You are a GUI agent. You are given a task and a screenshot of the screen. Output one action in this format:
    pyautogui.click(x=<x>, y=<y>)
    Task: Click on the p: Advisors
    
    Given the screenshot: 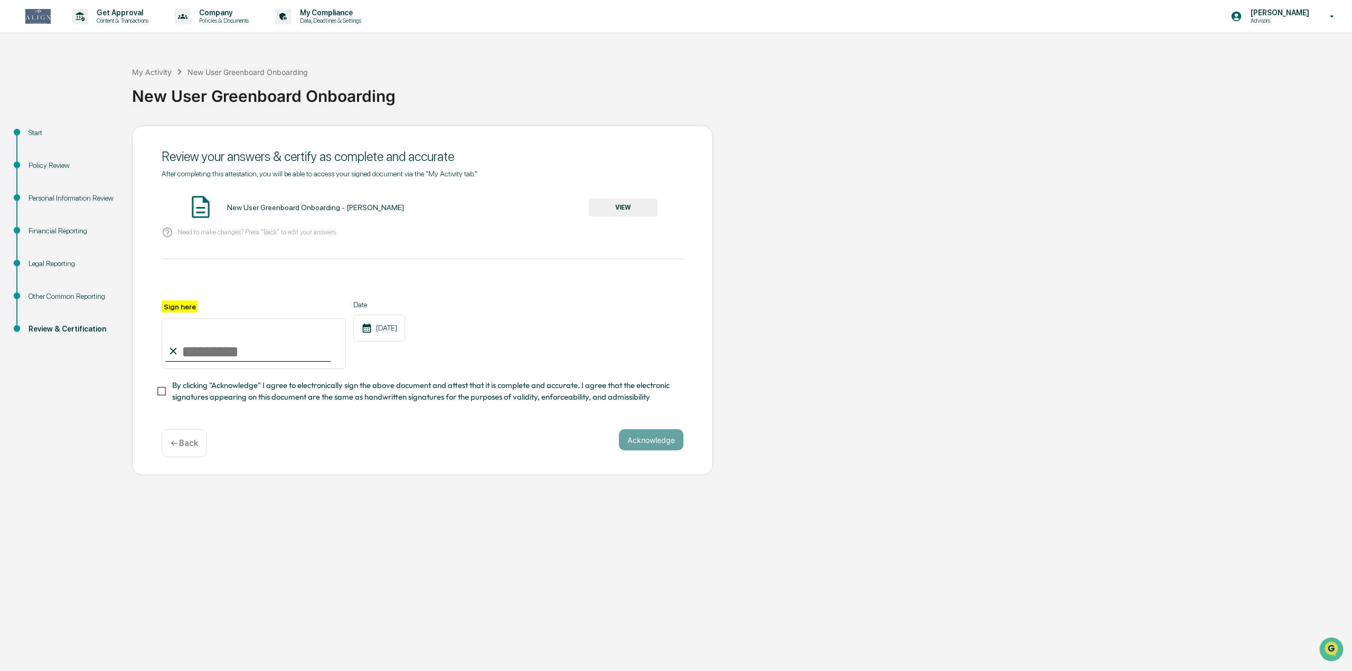 What is the action you would take?
    pyautogui.click(x=1279, y=21)
    